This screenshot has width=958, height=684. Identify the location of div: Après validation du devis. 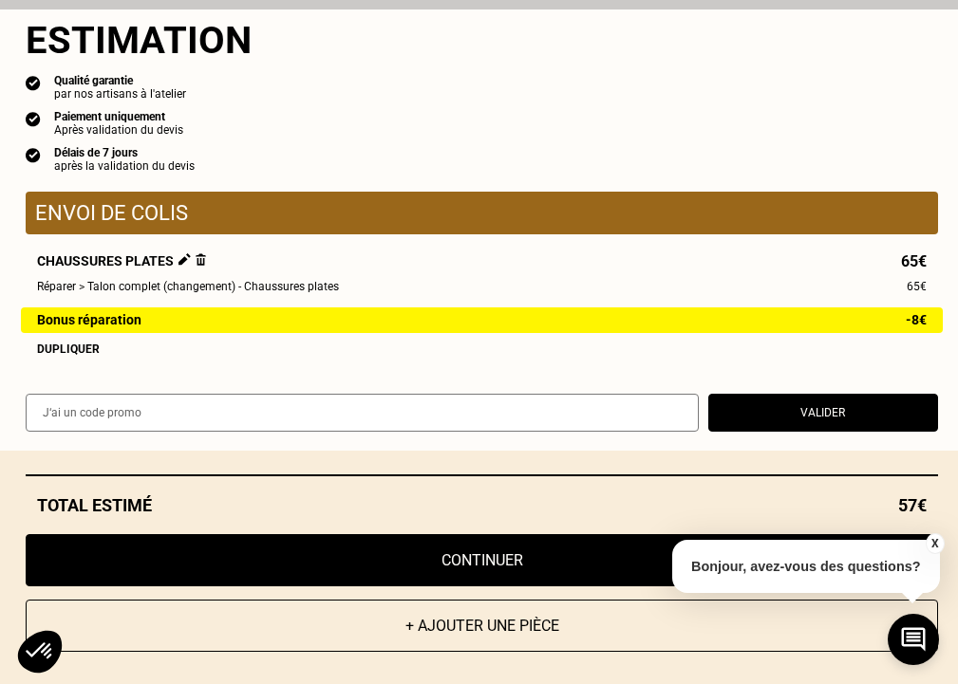
(119, 130).